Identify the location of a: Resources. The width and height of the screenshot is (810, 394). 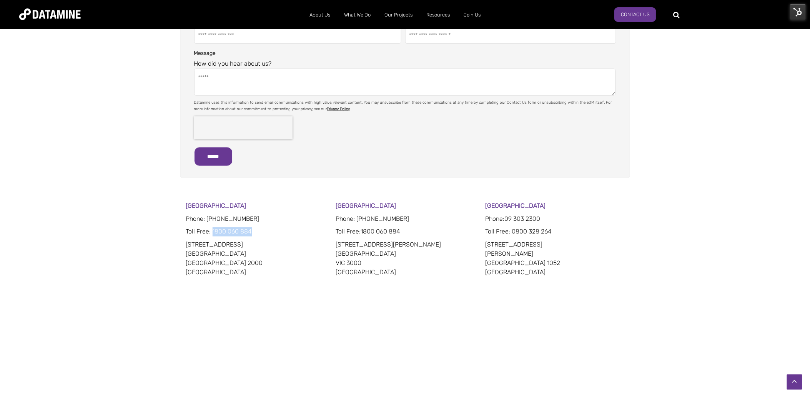
(438, 15).